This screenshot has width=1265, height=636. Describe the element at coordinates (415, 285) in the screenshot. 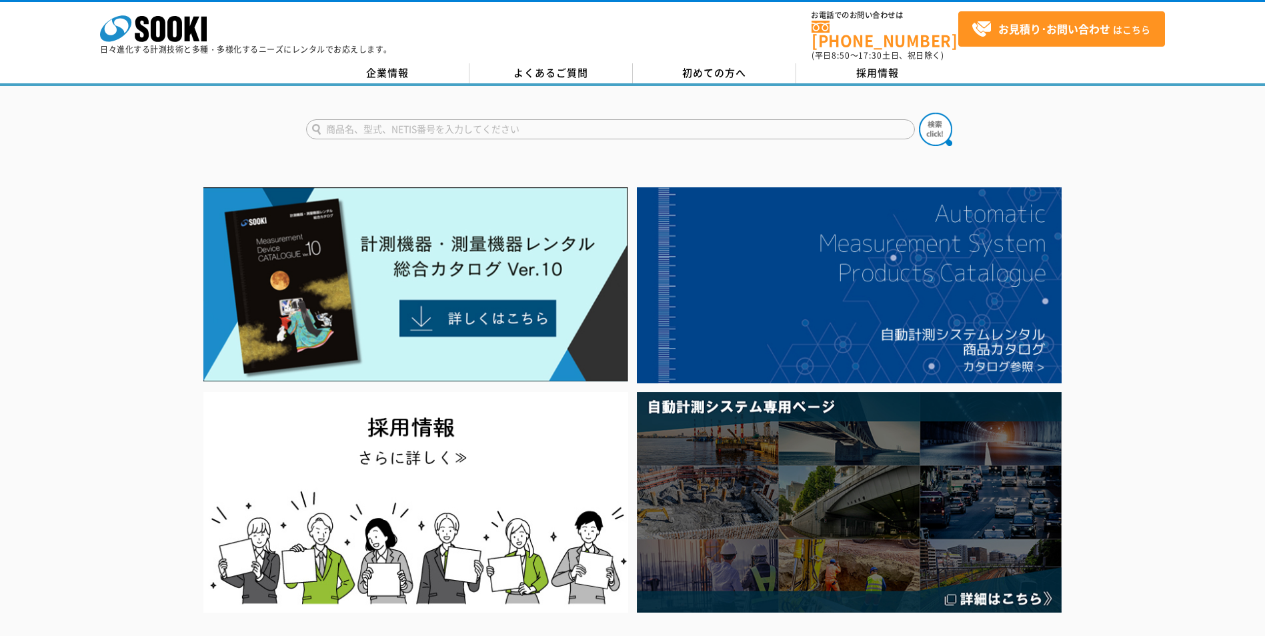

I see `img: Catalog Ver10` at that location.